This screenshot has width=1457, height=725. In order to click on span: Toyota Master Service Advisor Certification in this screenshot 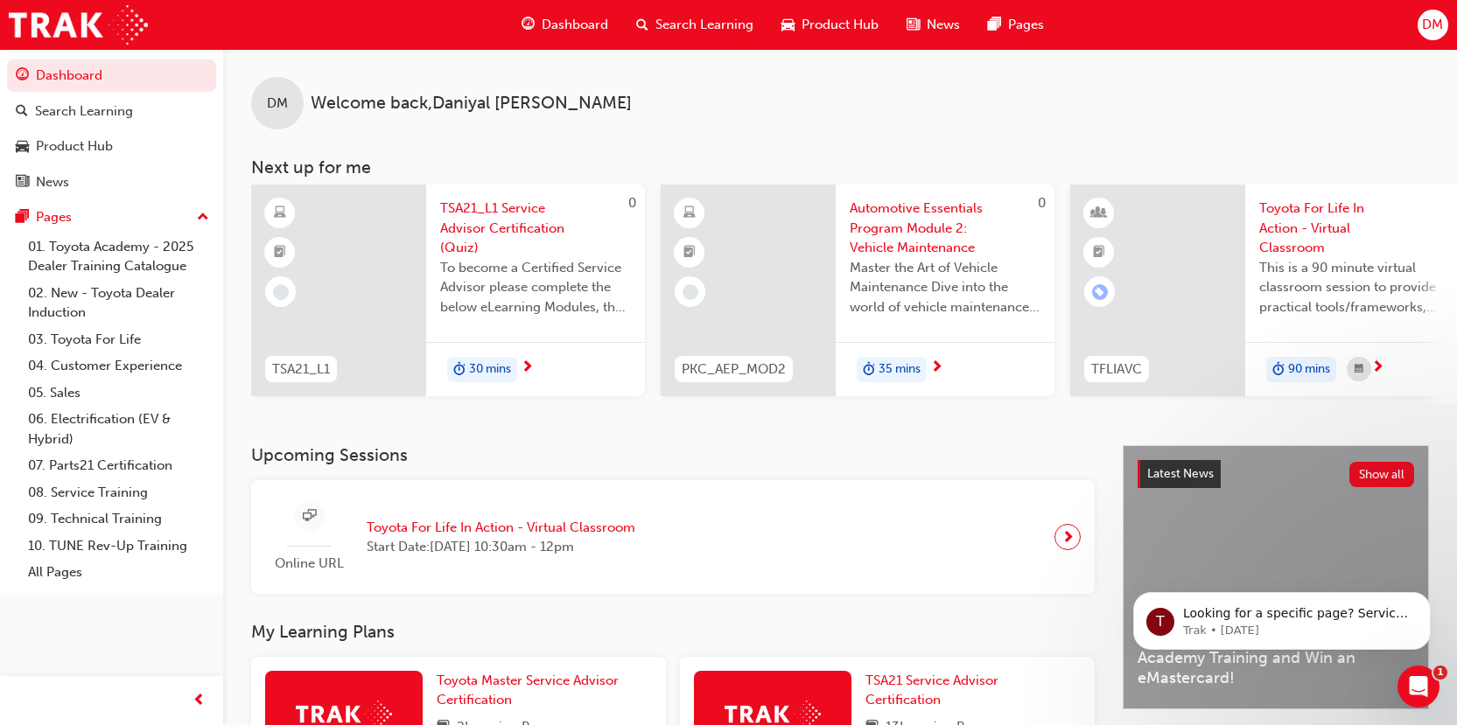, I will do `click(528, 690)`.